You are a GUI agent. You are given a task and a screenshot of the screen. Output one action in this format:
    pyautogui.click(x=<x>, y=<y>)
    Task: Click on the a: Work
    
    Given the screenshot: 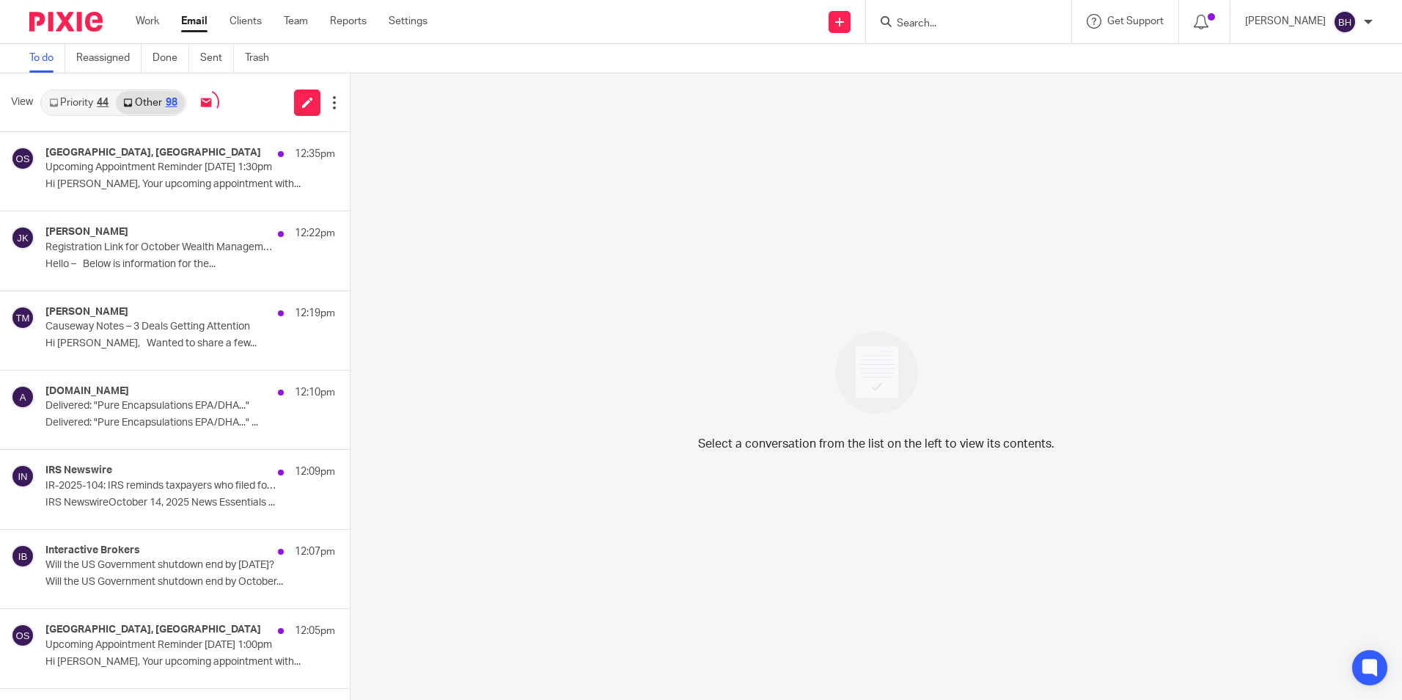 What is the action you would take?
    pyautogui.click(x=147, y=21)
    